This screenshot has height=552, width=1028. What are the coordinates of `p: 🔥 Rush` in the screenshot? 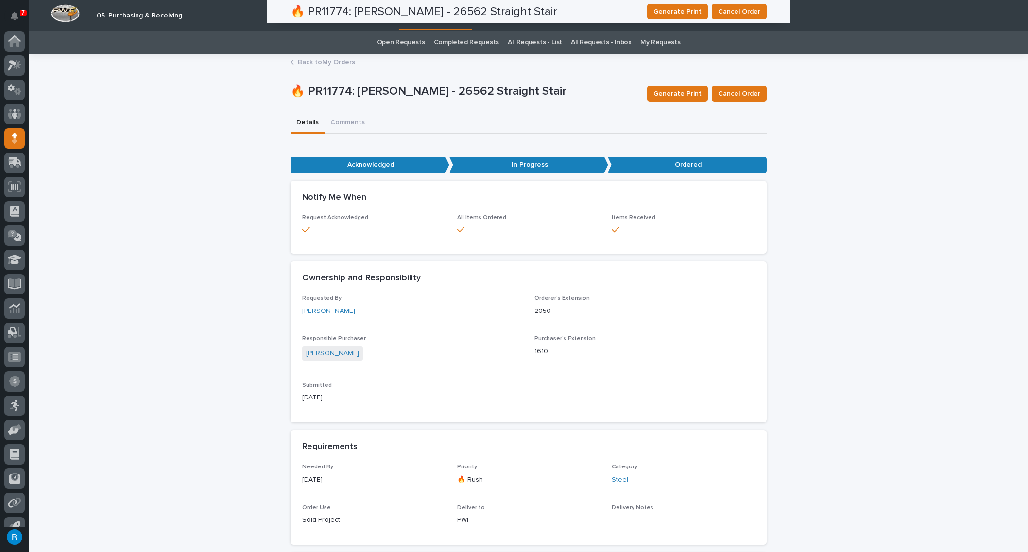 It's located at (529, 480).